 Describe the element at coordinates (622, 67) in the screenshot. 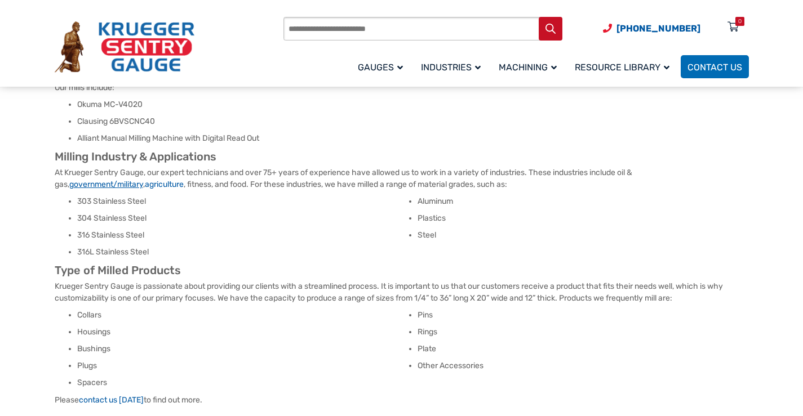

I see `span: Resource Library` at that location.